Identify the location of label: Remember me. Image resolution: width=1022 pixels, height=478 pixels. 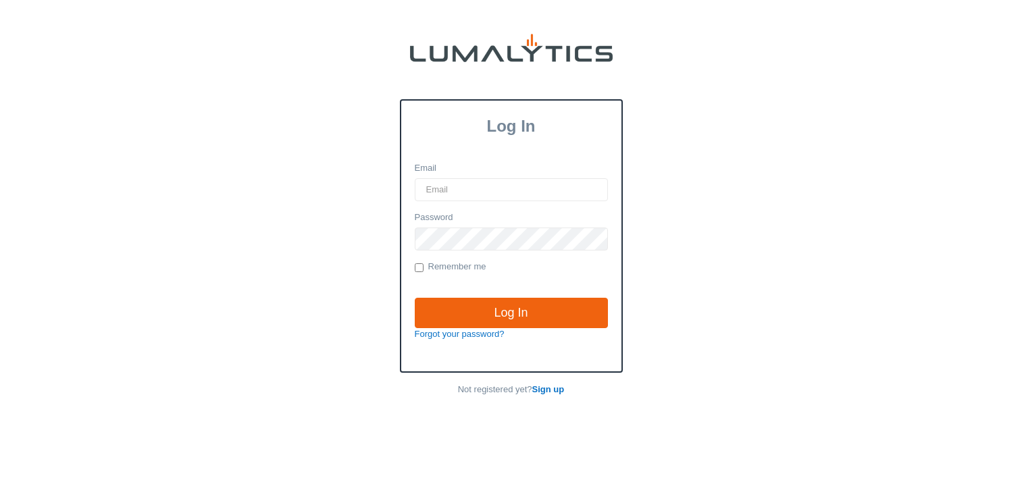
(450, 267).